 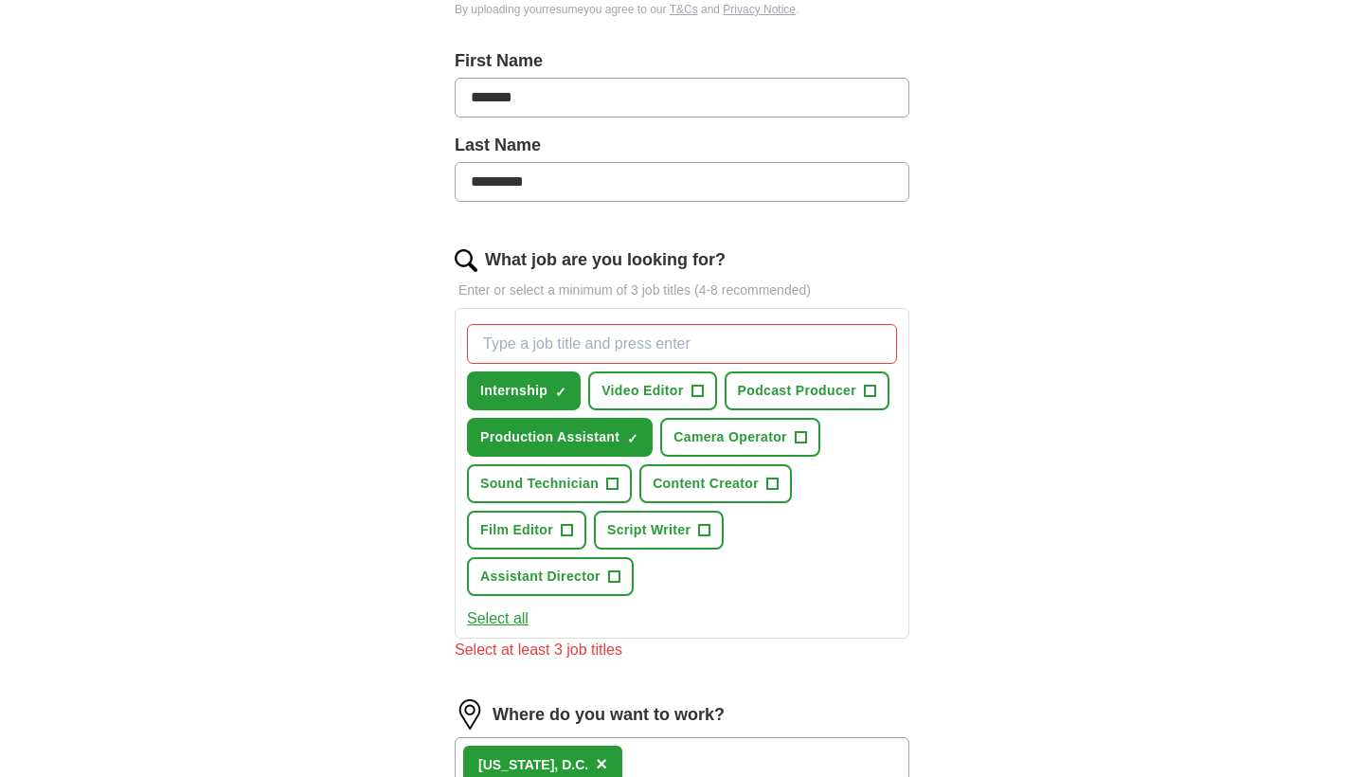 I want to click on input: Type a job title and press enter, so click(x=682, y=344).